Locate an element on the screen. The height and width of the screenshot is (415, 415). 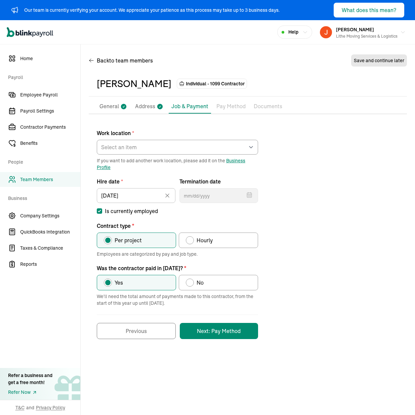
span: Benefits is located at coordinates (50, 143).